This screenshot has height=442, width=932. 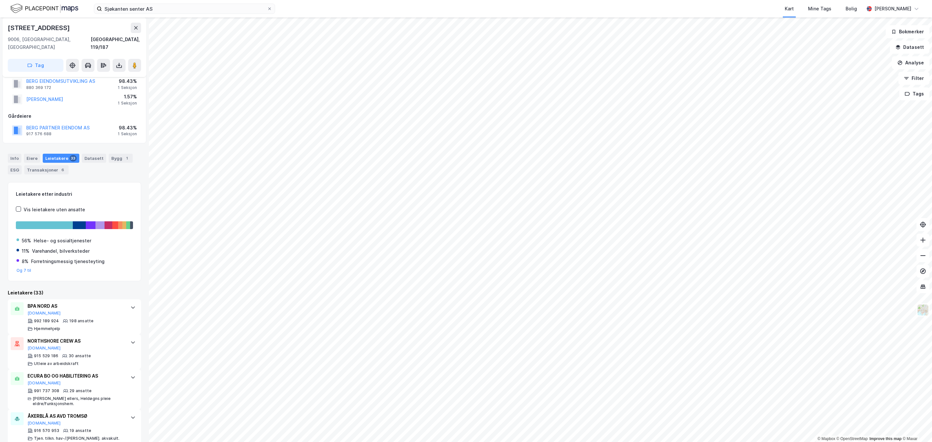 What do you see at coordinates (36, 65) in the screenshot?
I see `button: Tag` at bounding box center [36, 65].